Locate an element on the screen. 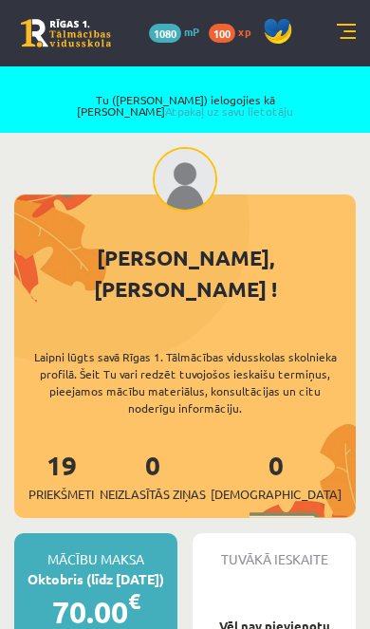 The image size is (370, 629). span: xp is located at coordinates (244, 31).